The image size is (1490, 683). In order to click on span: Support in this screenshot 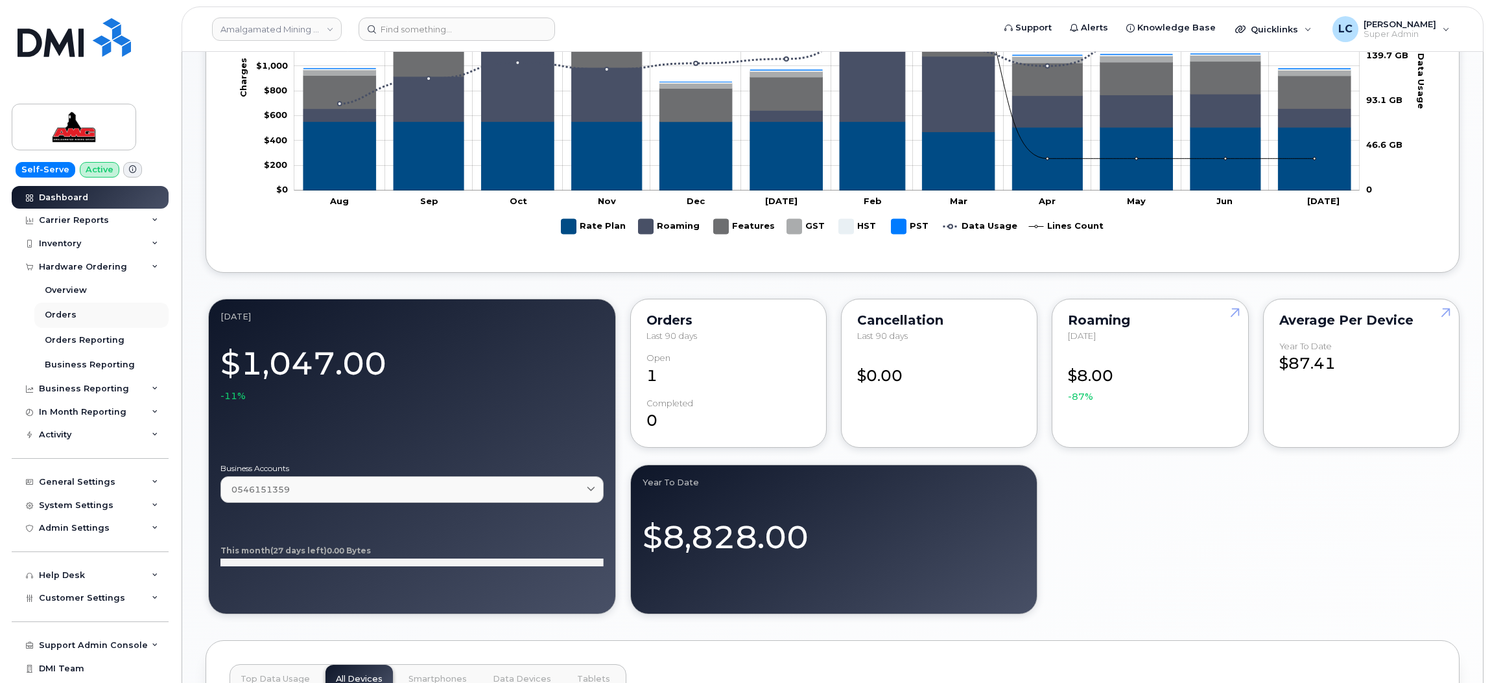, I will do `click(1033, 28)`.